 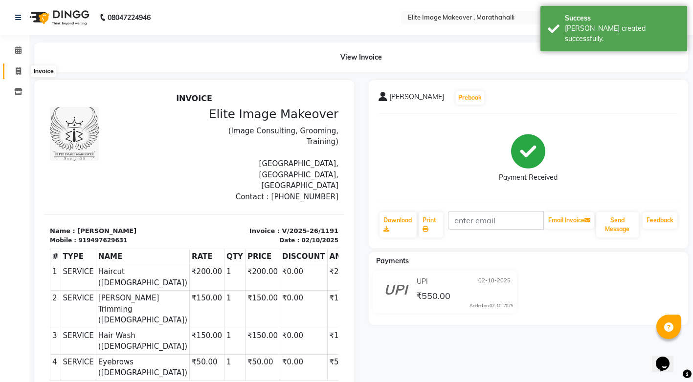 What do you see at coordinates (528, 177) in the screenshot?
I see `div: Payment Received` at bounding box center [528, 177].